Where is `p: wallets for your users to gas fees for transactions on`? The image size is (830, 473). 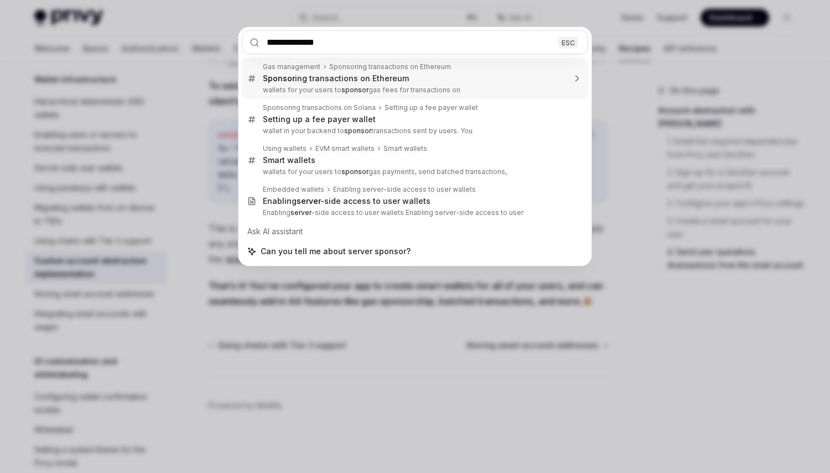
p: wallets for your users to gas fees for transactions on is located at coordinates (414, 90).